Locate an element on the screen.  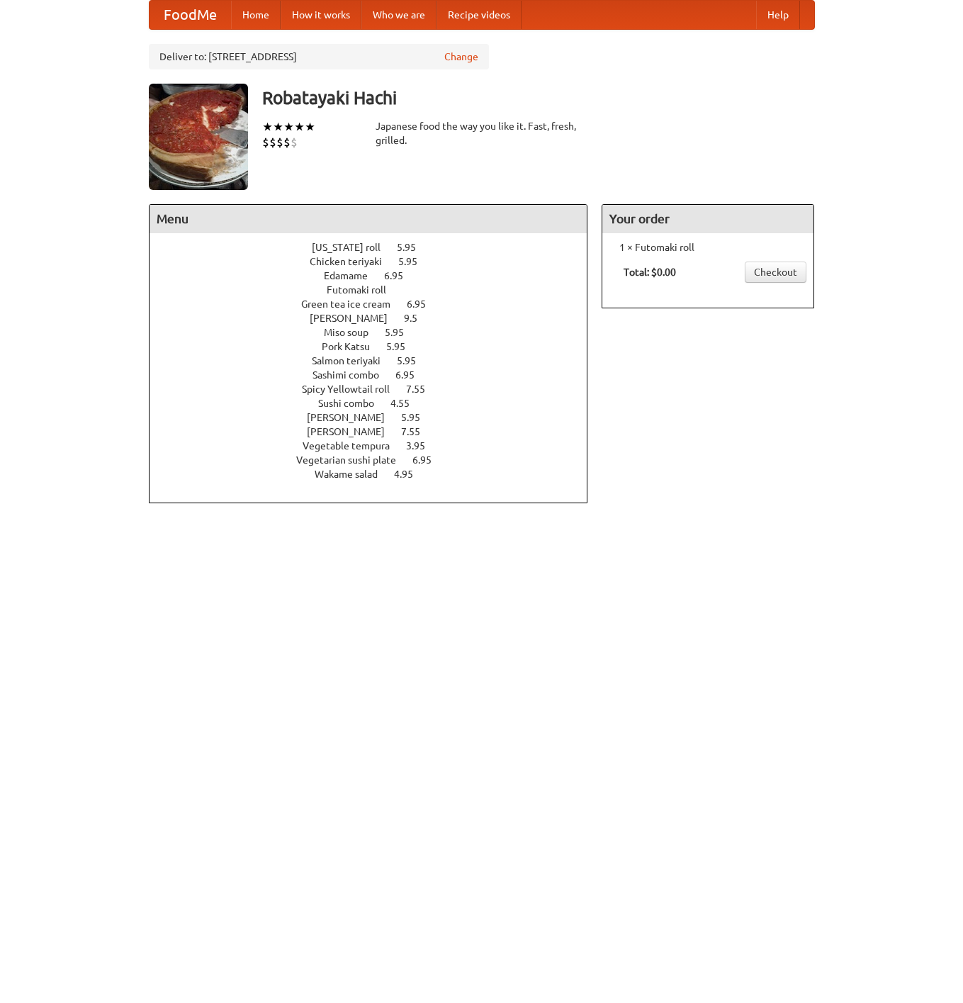
b: Total: $0.00 is located at coordinates (650, 272).